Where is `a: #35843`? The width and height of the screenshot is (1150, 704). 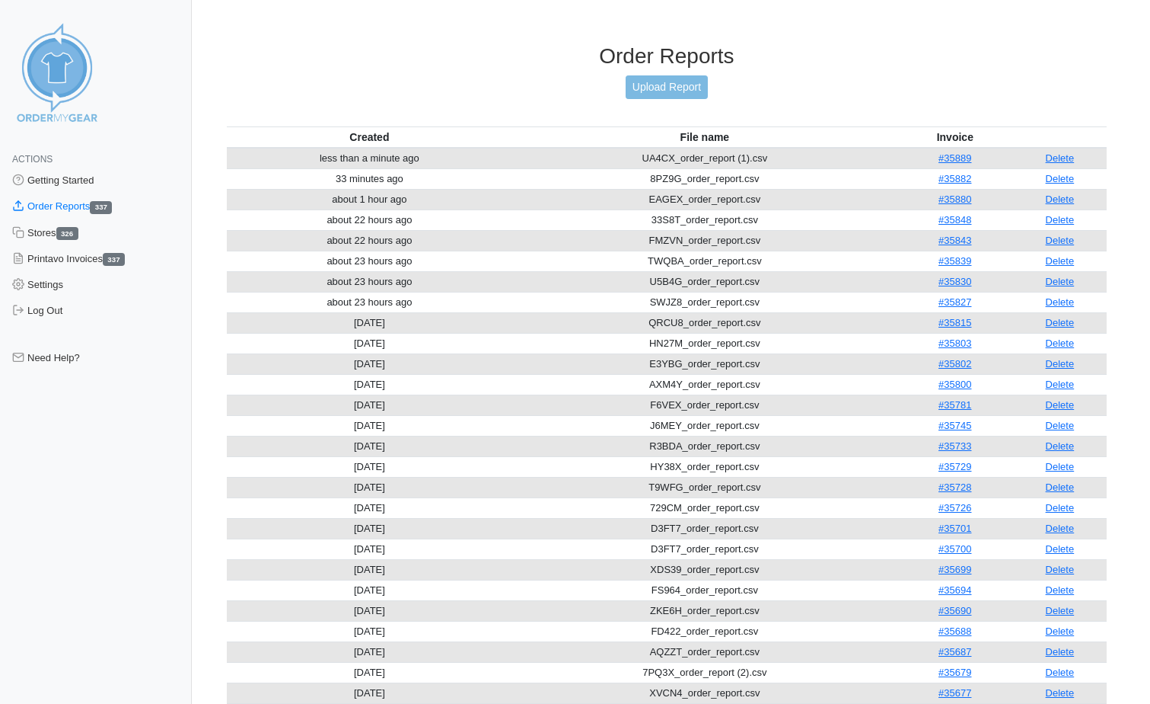 a: #35843 is located at coordinates (955, 240).